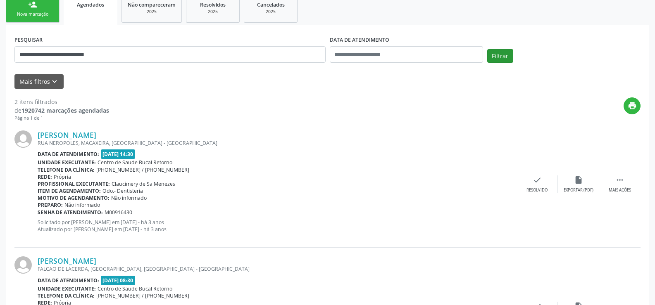  What do you see at coordinates (143, 184) in the screenshot?
I see `span: Claucimery de Sa Menezes` at bounding box center [143, 184].